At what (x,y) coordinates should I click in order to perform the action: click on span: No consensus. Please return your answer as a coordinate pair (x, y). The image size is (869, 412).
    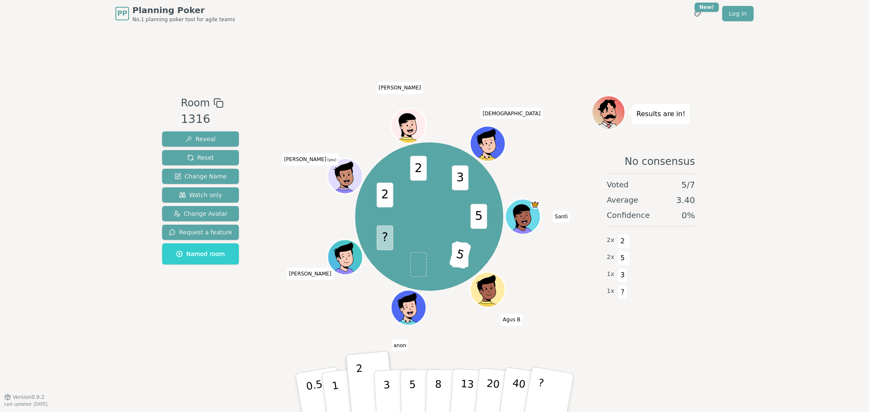
    Looking at the image, I should click on (660, 162).